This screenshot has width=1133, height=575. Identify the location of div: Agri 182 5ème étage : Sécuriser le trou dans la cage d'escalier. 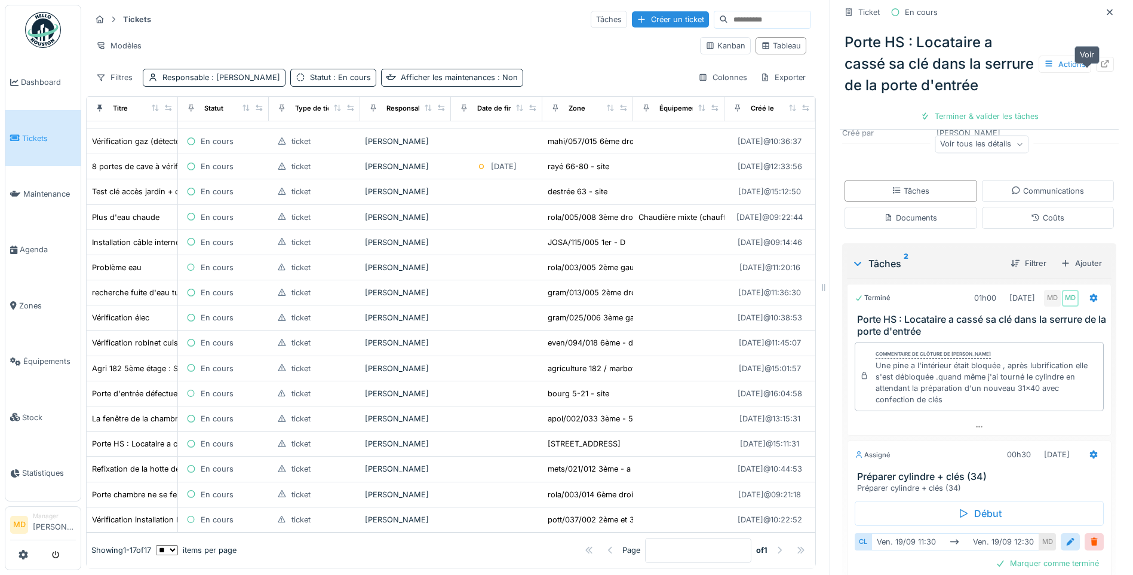
(205, 368).